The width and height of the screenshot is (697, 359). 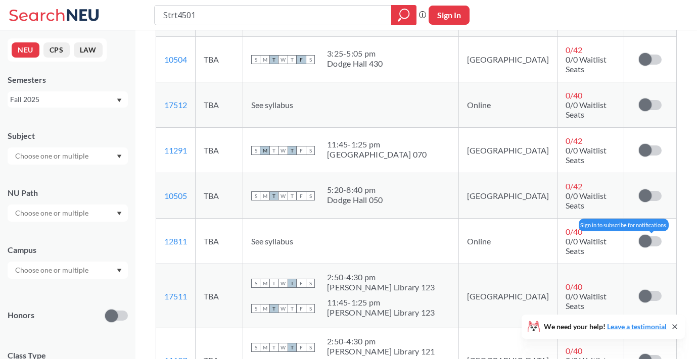 What do you see at coordinates (404, 15) in the screenshot?
I see `div: magnifying glass` at bounding box center [404, 15].